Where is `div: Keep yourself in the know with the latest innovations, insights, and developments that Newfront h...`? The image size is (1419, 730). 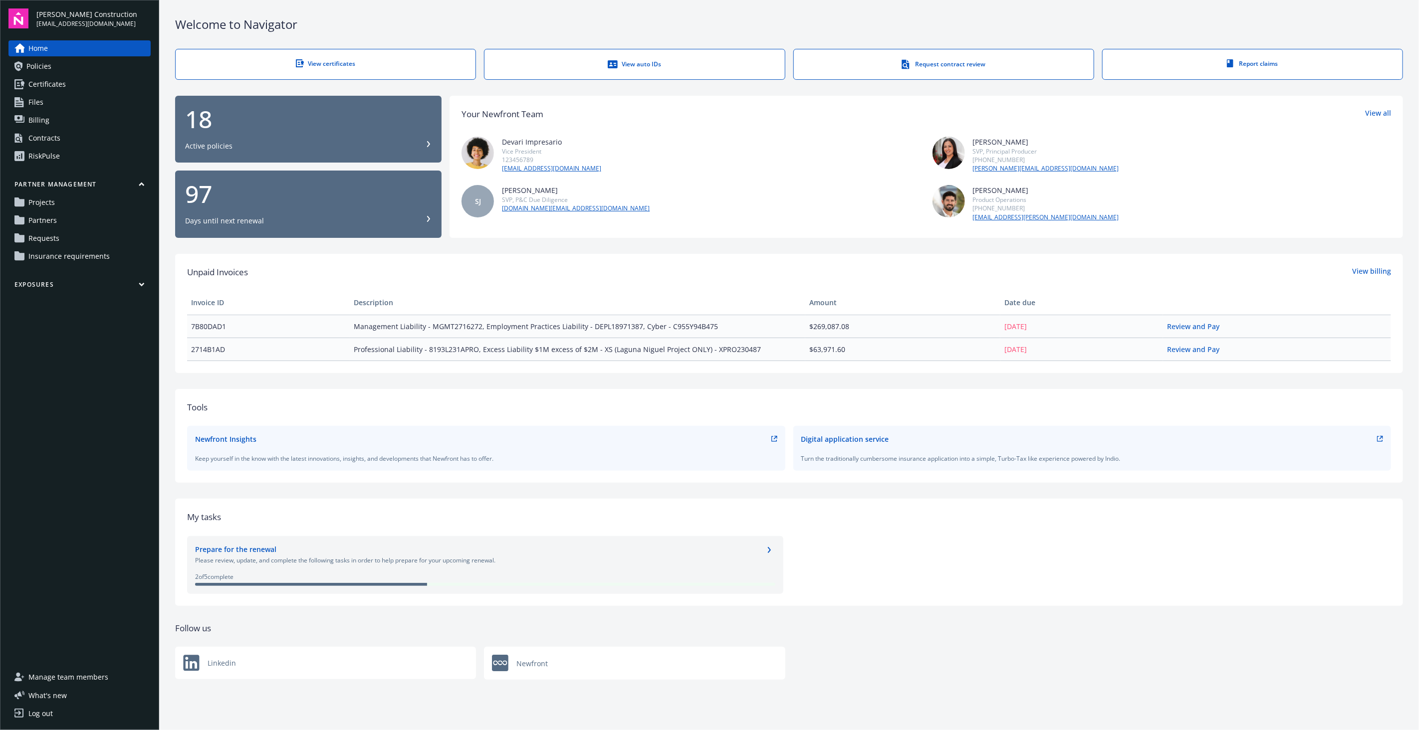 div: Keep yourself in the know with the latest innovations, insights, and developments that Newfront h... is located at coordinates (486, 458).